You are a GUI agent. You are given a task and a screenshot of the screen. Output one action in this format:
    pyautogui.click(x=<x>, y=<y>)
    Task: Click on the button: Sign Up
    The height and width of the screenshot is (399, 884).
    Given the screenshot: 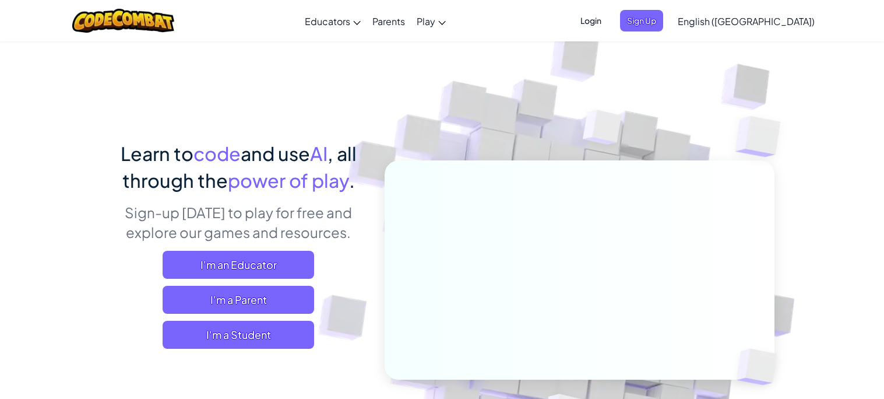 What is the action you would take?
    pyautogui.click(x=642, y=20)
    